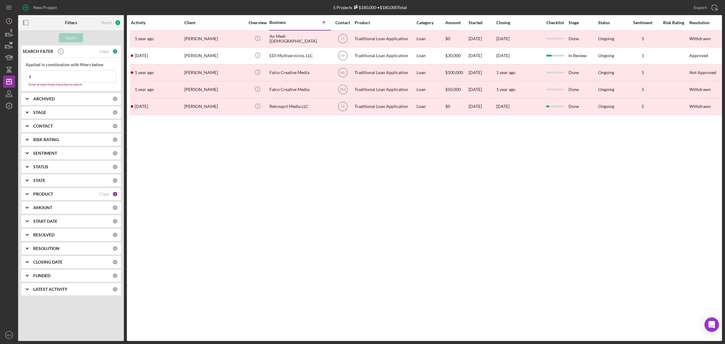  Describe the element at coordinates (43, 194) in the screenshot. I see `b: PRODUCT` at that location.